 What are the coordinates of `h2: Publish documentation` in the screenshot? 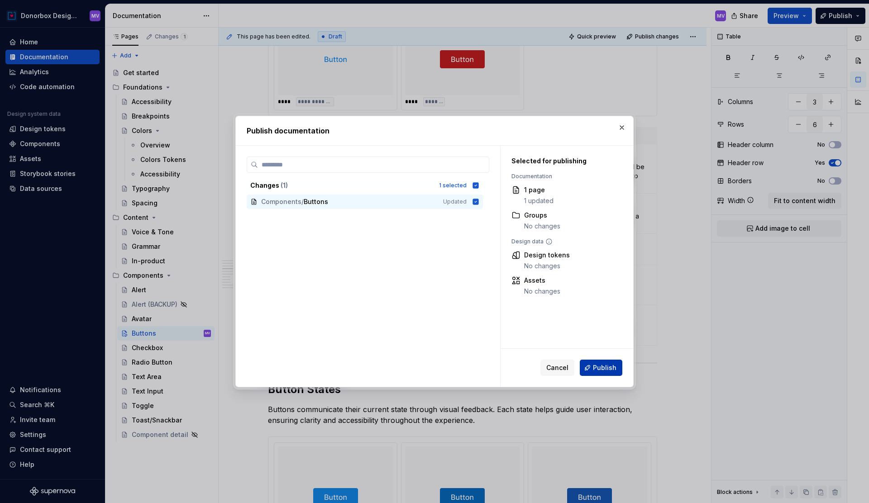 It's located at (435, 131).